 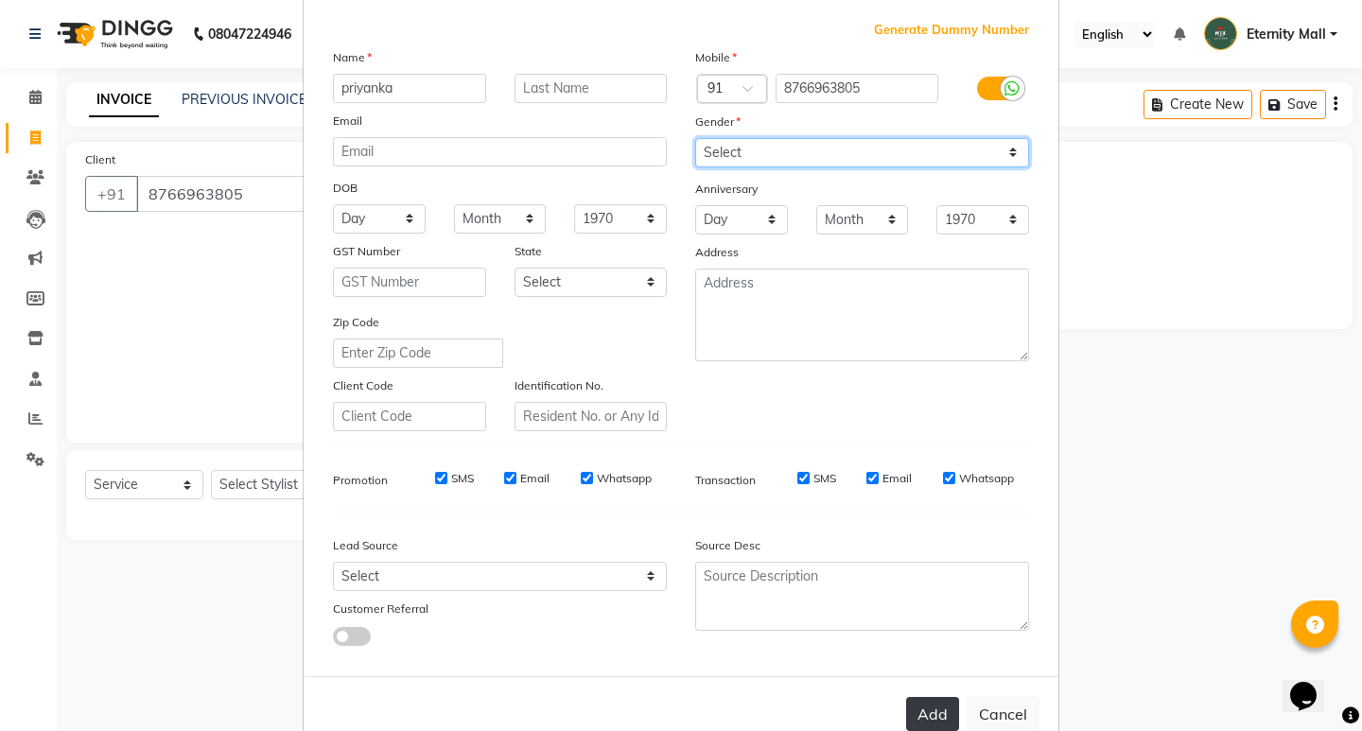 What do you see at coordinates (726, 189) in the screenshot?
I see `label: Anniversary` at bounding box center [726, 189].